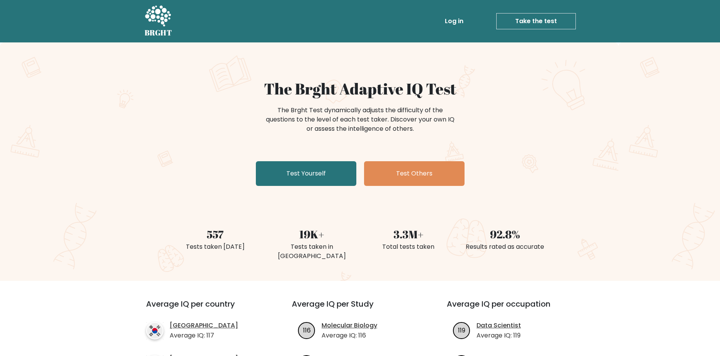 The height and width of the screenshot is (356, 720). What do you see at coordinates (349, 326) in the screenshot?
I see `a: Molecular Biology` at bounding box center [349, 326].